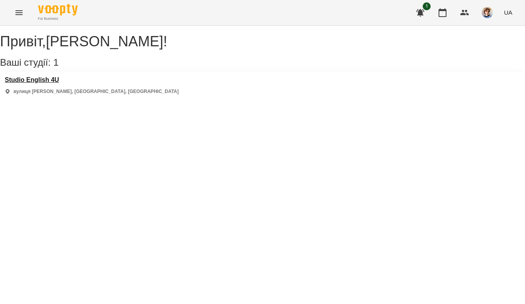 This screenshot has height=304, width=525. What do you see at coordinates (58, 19) in the screenshot?
I see `span: For Business` at bounding box center [58, 19].